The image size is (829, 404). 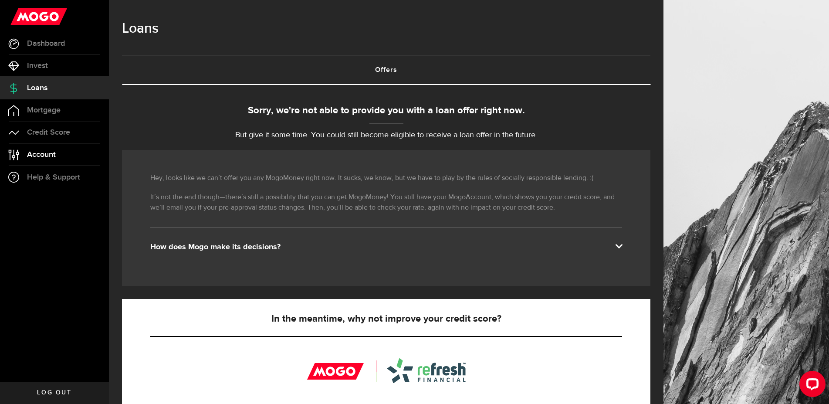 I want to click on ul: Tabs Navigation, so click(x=386, y=70).